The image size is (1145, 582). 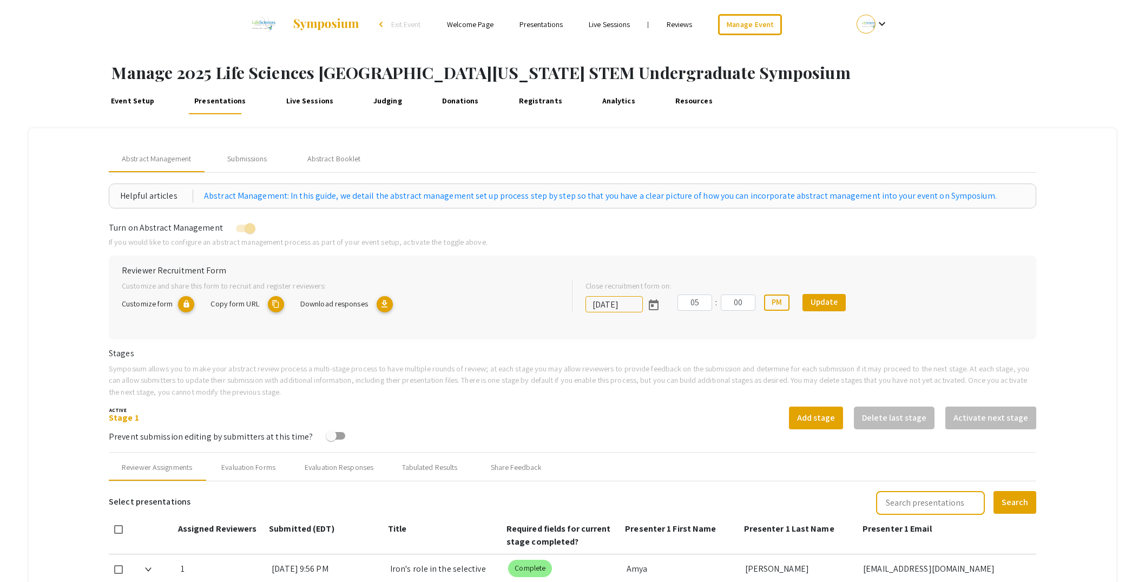 I want to click on a: Welcome Page, so click(x=470, y=24).